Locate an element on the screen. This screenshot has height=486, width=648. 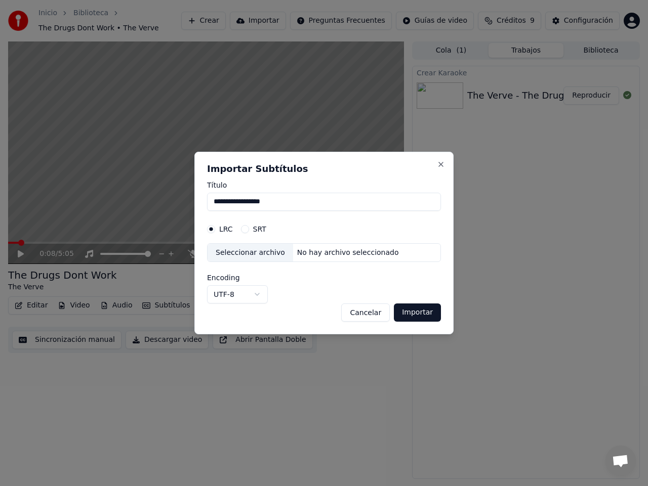
div: Seleccionar archivo is located at coordinates (250, 253).